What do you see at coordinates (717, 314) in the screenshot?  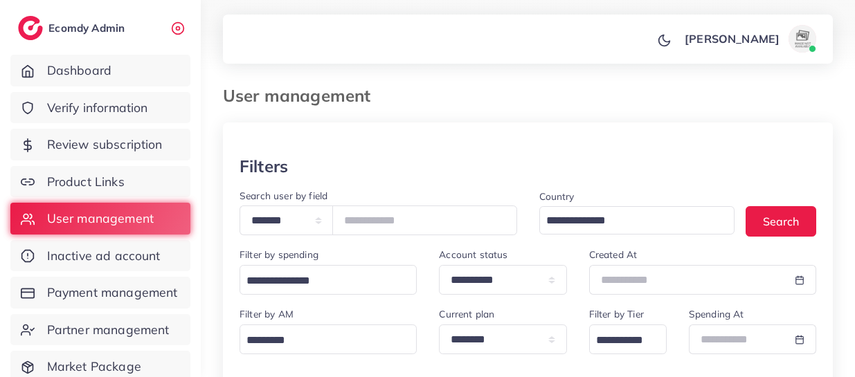 I see `label: Spending At` at bounding box center [717, 314].